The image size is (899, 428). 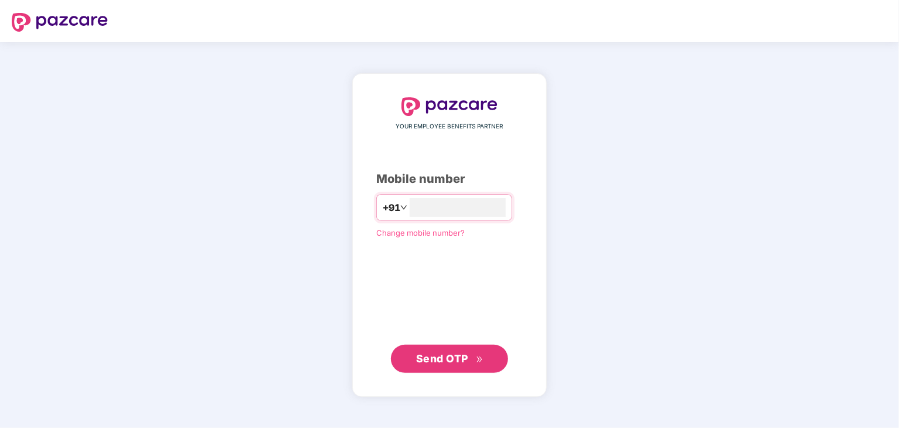 What do you see at coordinates (449, 359) in the screenshot?
I see `button: Send OTPdouble-right` at bounding box center [449, 359].